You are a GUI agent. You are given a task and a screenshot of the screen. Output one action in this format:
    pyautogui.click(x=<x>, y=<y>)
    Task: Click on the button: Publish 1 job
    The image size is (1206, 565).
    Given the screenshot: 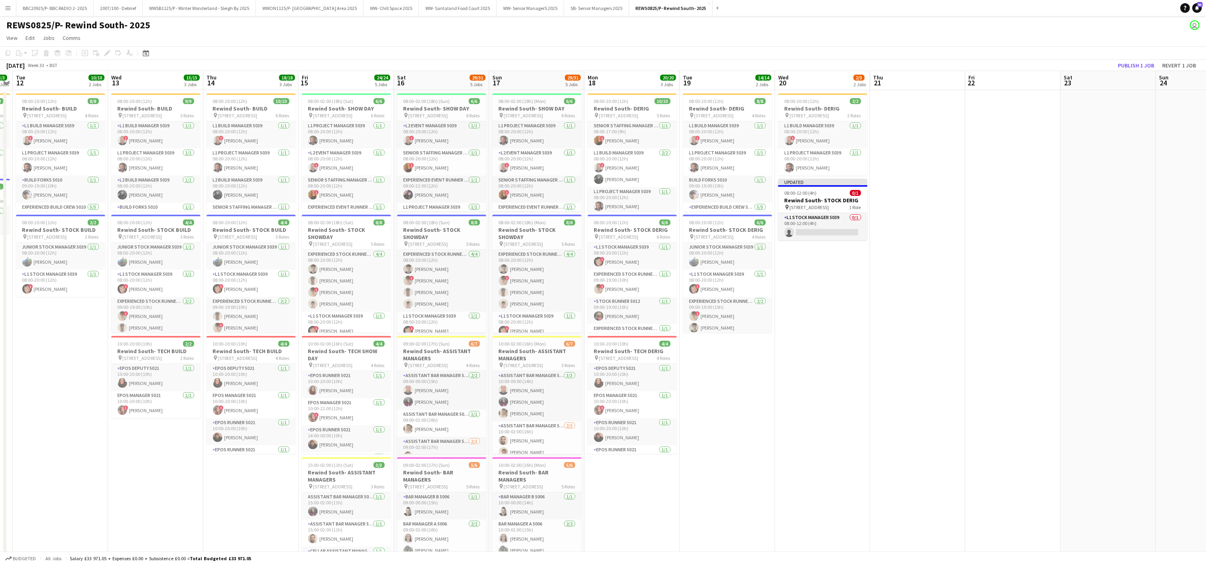 What is the action you would take?
    pyautogui.click(x=1137, y=65)
    